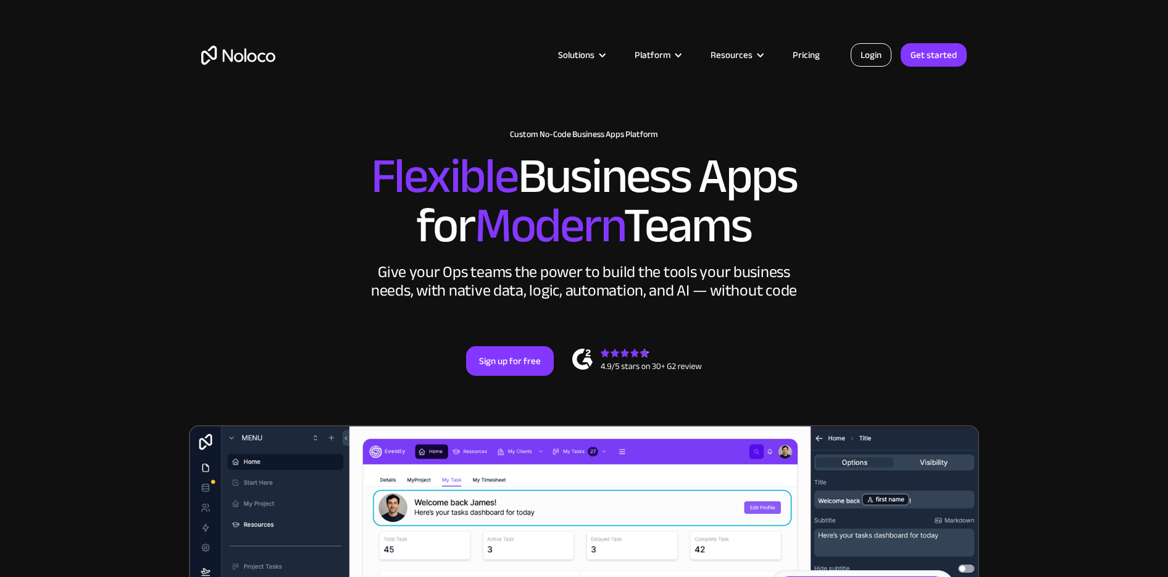 This screenshot has width=1168, height=577. I want to click on h1: Custom No-Code Business Apps Platform, so click(584, 135).